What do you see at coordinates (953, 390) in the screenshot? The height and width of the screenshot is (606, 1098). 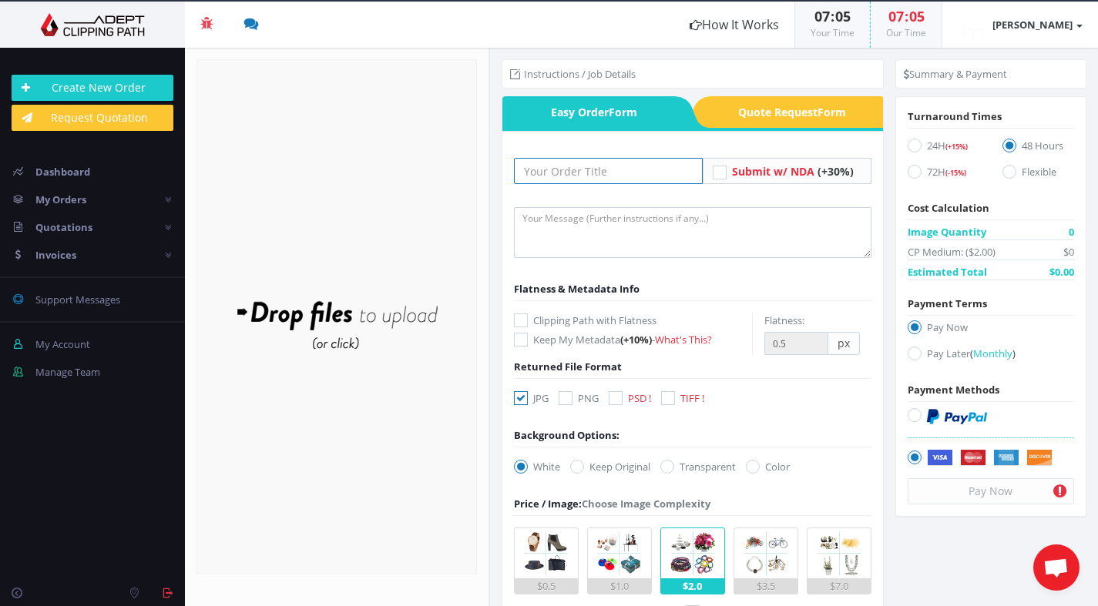 I see `span: Payment Methods` at bounding box center [953, 390].